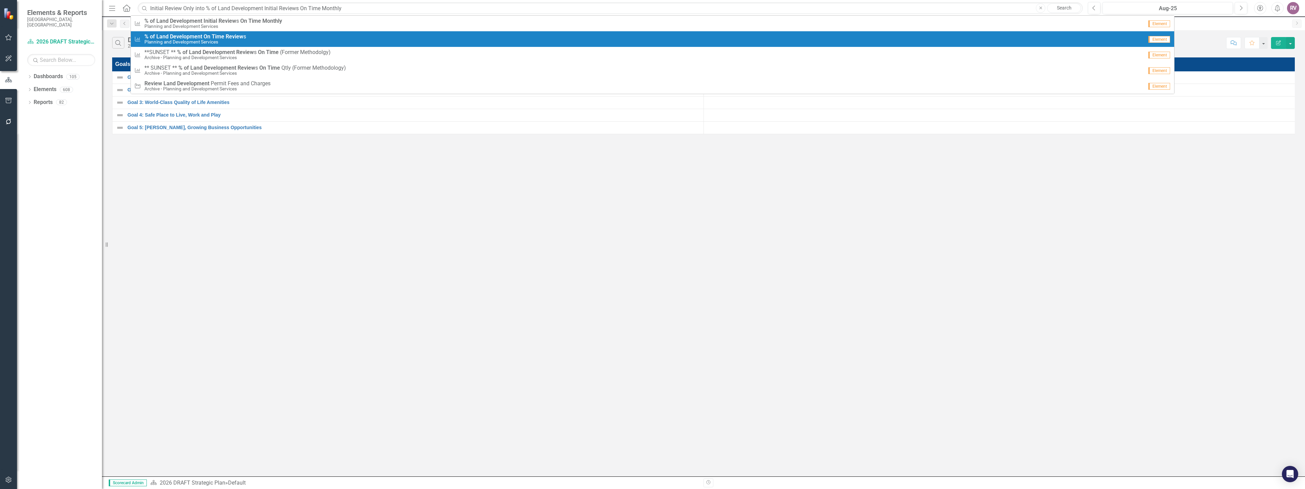 The width and height of the screenshot is (1305, 489). Describe the element at coordinates (653, 55) in the screenshot. I see `a: **SUNSET ** % of Land Development Reviews On Time (Former Methodolgy)Archive - Planning and Devel...` at that location.